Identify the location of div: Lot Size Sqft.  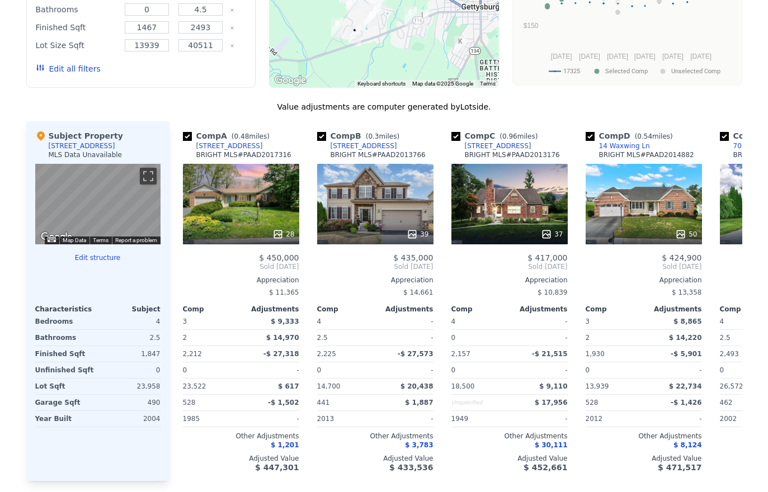
(77, 45).